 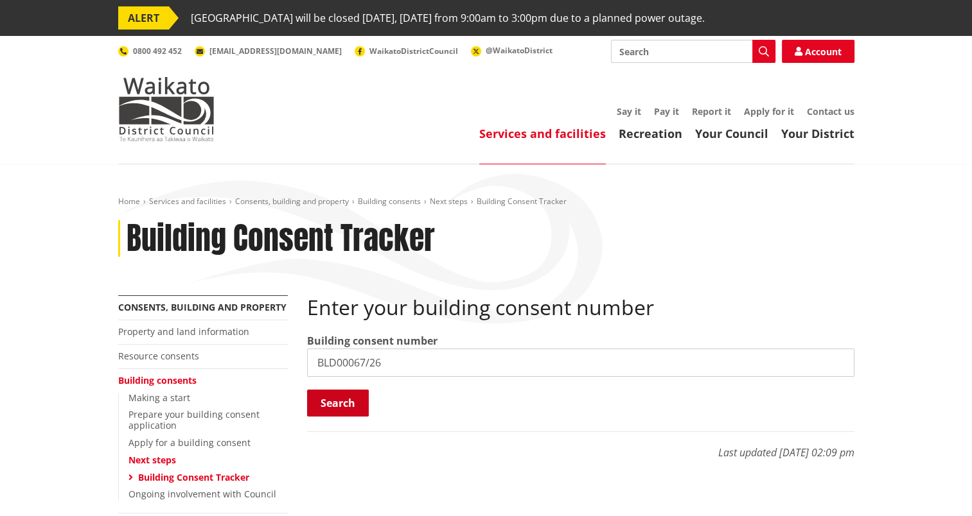 What do you see at coordinates (650, 134) in the screenshot?
I see `a: Recreation` at bounding box center [650, 134].